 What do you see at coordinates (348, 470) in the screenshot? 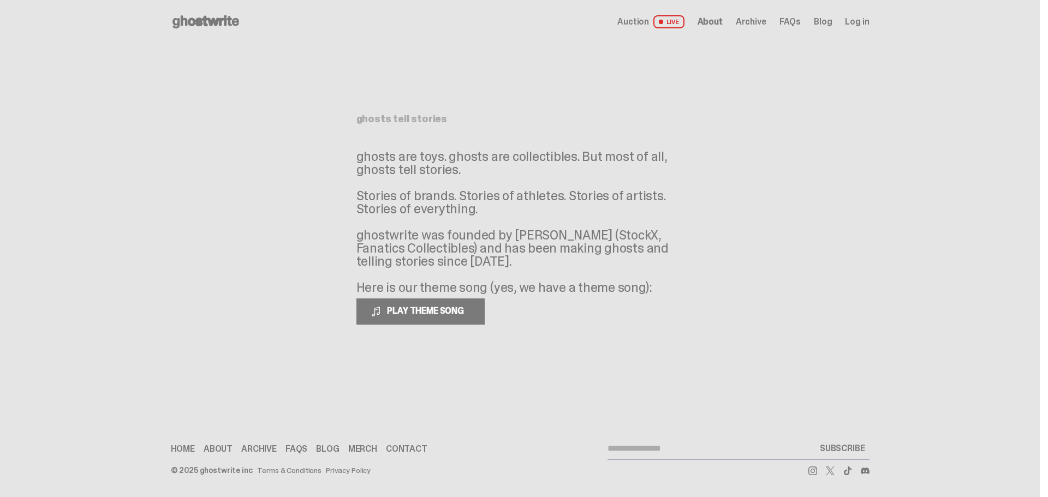
I see `a: Privacy Policy` at bounding box center [348, 470].